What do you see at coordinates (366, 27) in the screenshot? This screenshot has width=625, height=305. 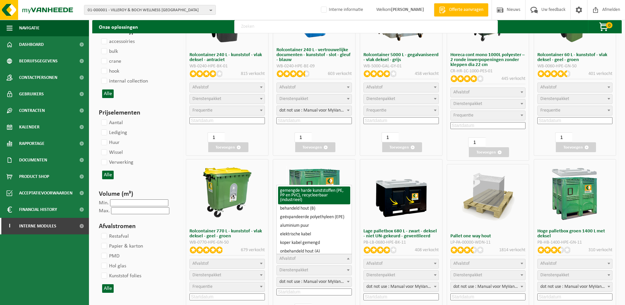 I see `input: Zoeken` at bounding box center [366, 27].